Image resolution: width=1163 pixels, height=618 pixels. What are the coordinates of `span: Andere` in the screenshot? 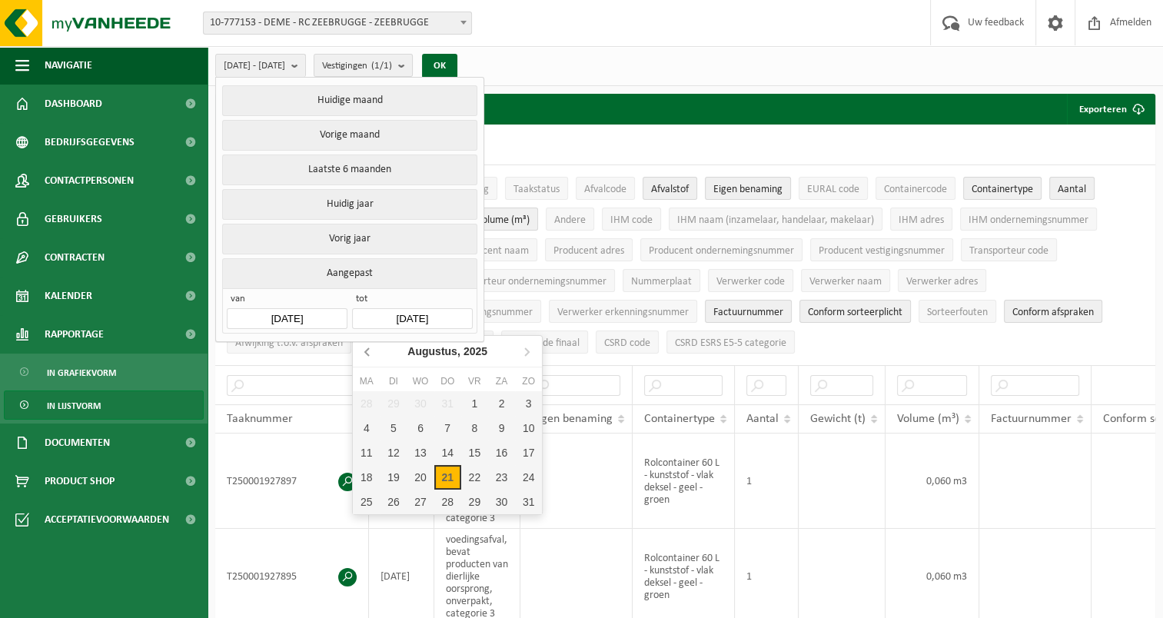 It's located at (569, 220).